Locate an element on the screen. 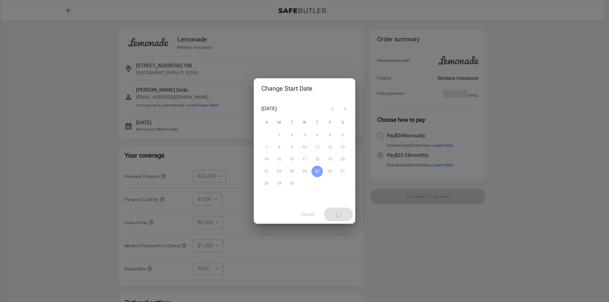  span: Friday is located at coordinates (330, 123).